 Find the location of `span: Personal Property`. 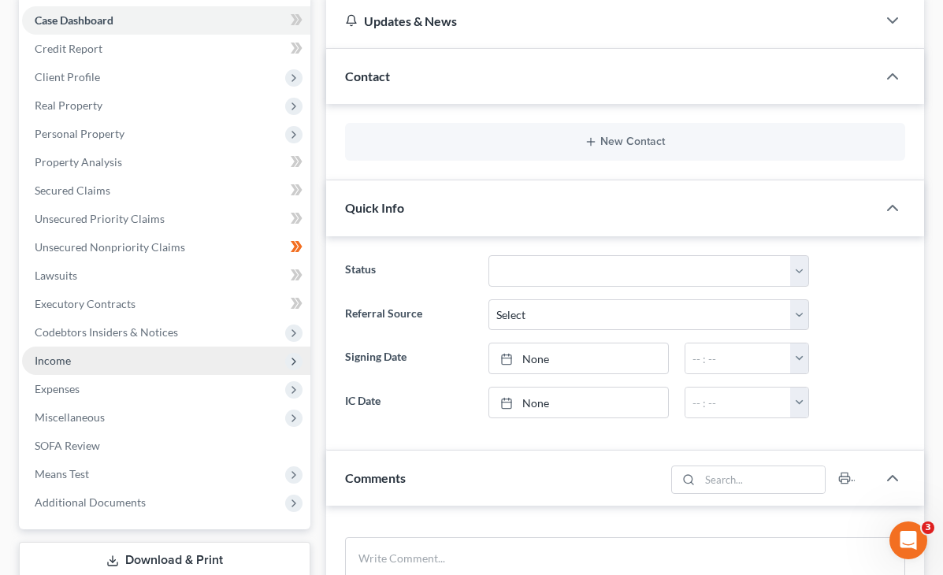

span: Personal Property is located at coordinates (80, 133).